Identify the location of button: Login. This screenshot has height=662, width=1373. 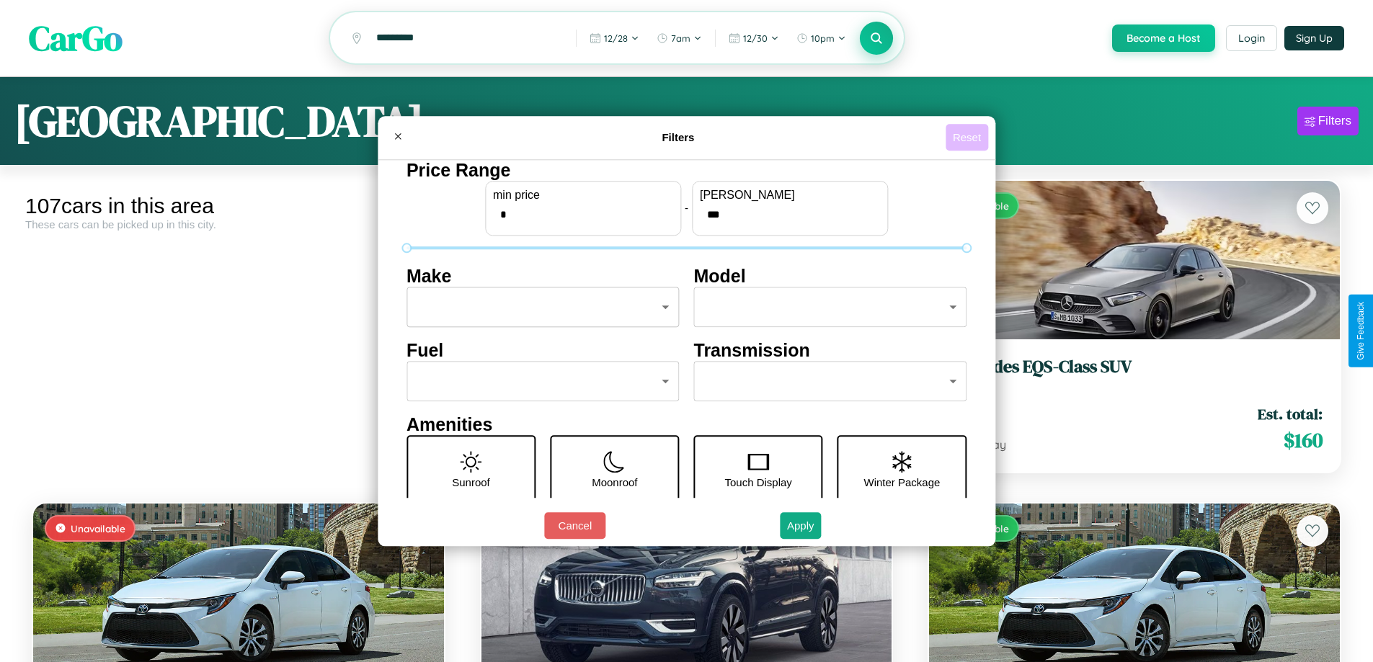
(1251, 38).